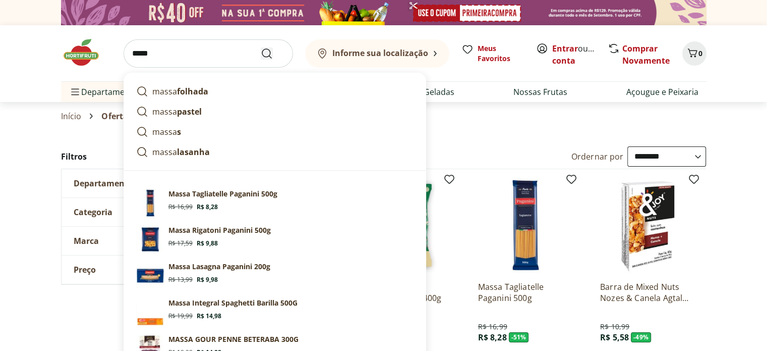 The width and height of the screenshot is (767, 351). What do you see at coordinates (71, 116) in the screenshot?
I see `a: Início` at bounding box center [71, 116].